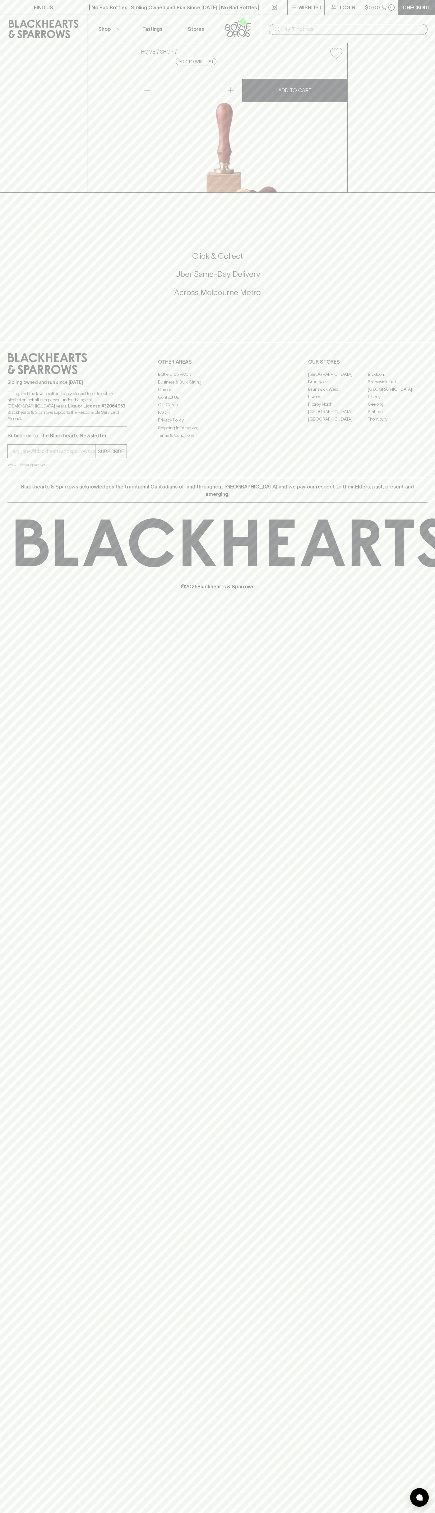 Image resolution: width=435 pixels, height=1513 pixels. I want to click on a: Fitzroy North, so click(338, 404).